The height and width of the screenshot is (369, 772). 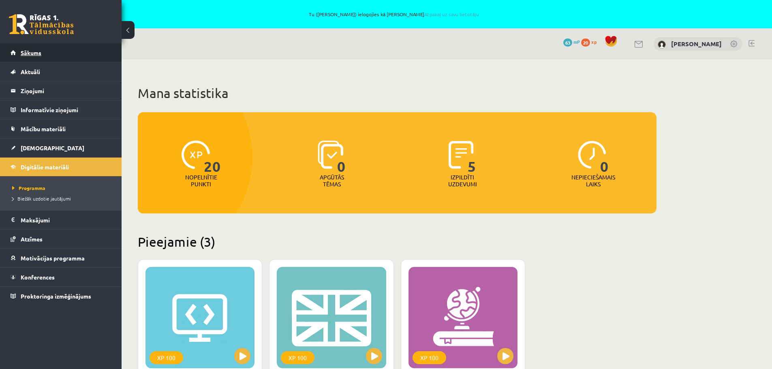 I want to click on a: Biežāk uzdotie jautājumi, so click(x=63, y=199).